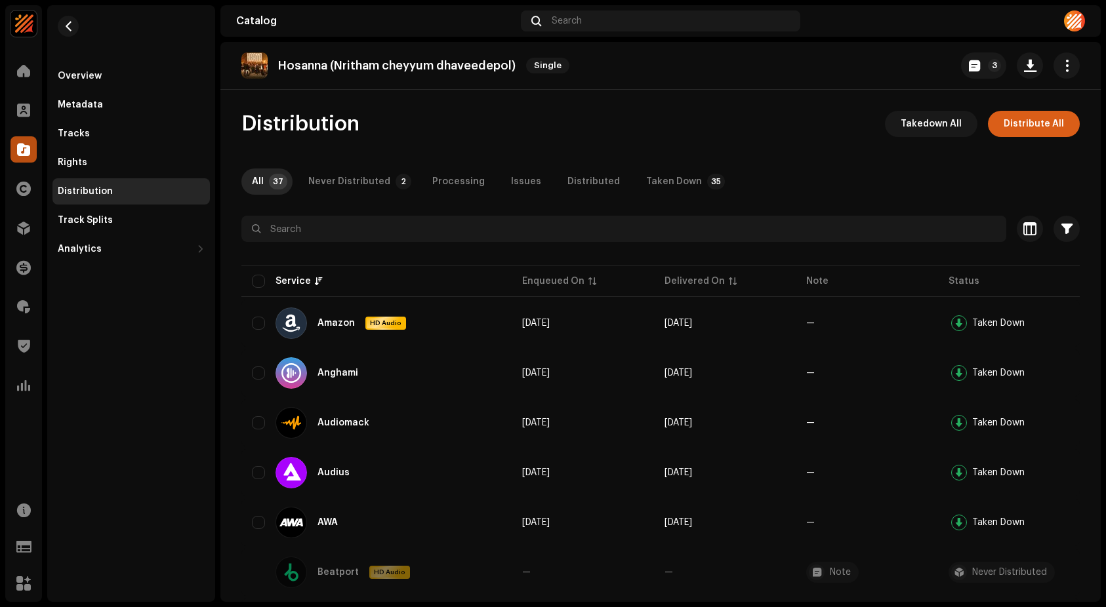 The image size is (1106, 607). I want to click on div: Metadata, so click(80, 105).